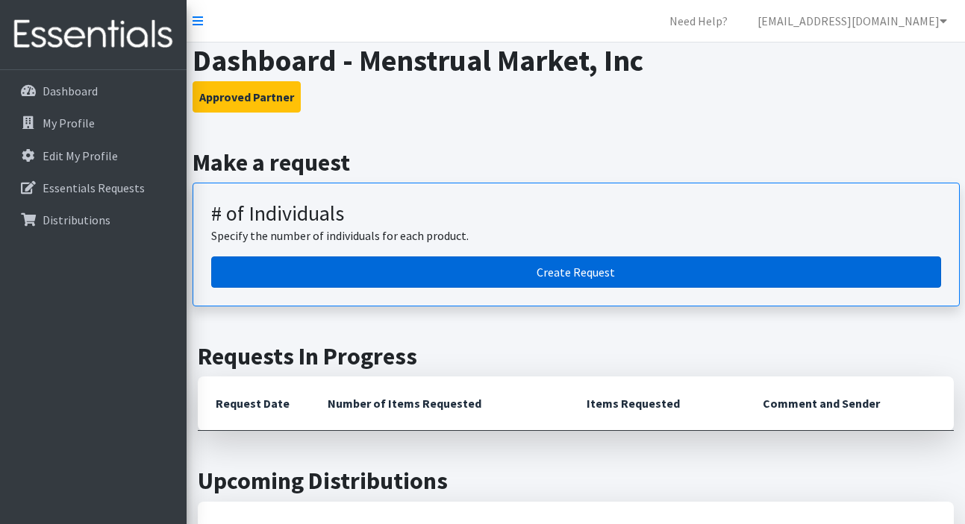 The width and height of the screenshot is (965, 524). What do you see at coordinates (576, 272) in the screenshot?
I see `a: Create a request by number of individuals` at bounding box center [576, 272].